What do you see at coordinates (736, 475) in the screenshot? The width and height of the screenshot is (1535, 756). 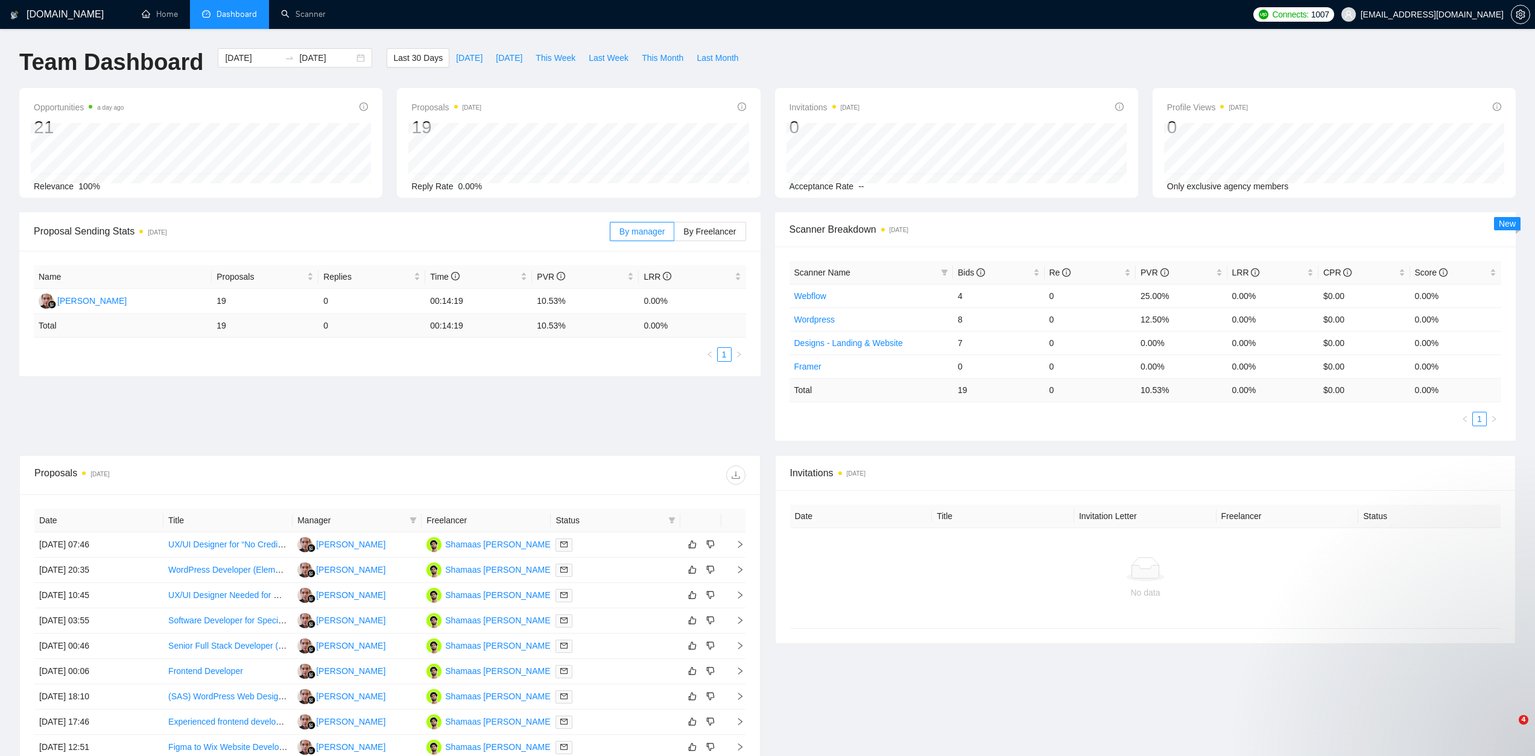 I see `button: download` at bounding box center [736, 475].